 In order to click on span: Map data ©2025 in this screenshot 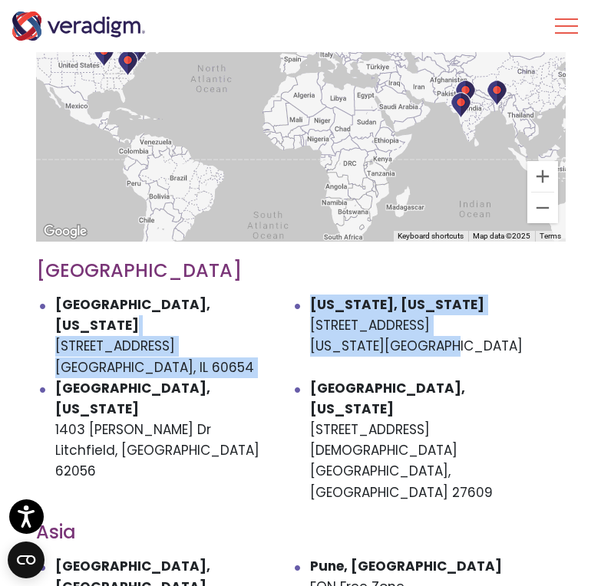, I will do `click(501, 235)`.